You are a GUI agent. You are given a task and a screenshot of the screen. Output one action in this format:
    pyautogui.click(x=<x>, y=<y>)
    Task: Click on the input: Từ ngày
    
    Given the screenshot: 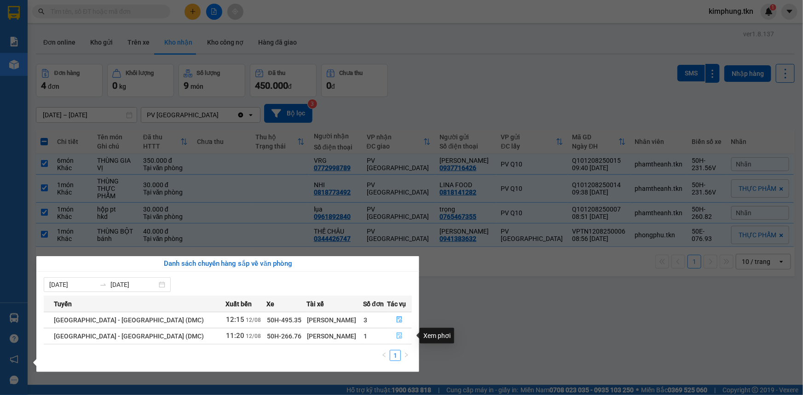 What is the action you would take?
    pyautogui.click(x=72, y=285)
    